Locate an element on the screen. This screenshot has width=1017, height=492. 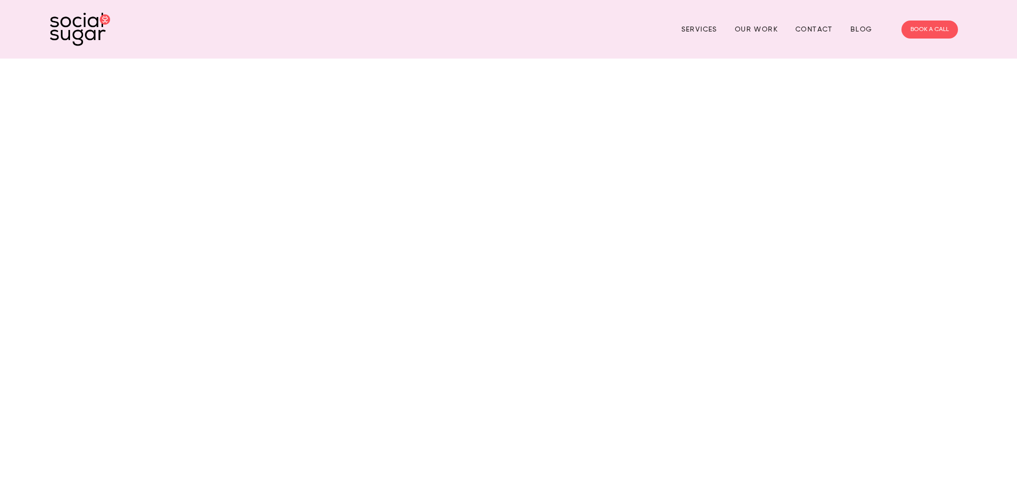
a: Our Work is located at coordinates (757, 29).